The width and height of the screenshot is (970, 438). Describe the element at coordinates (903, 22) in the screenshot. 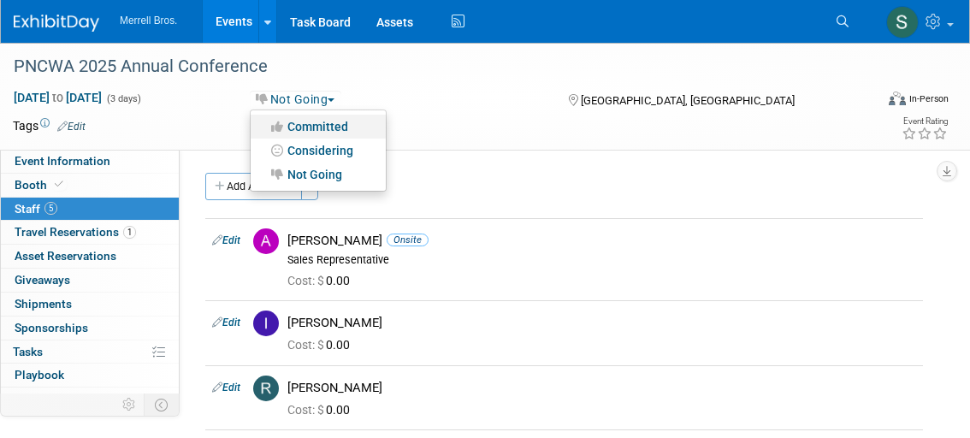

I see `img: Shannon Kennedy` at that location.